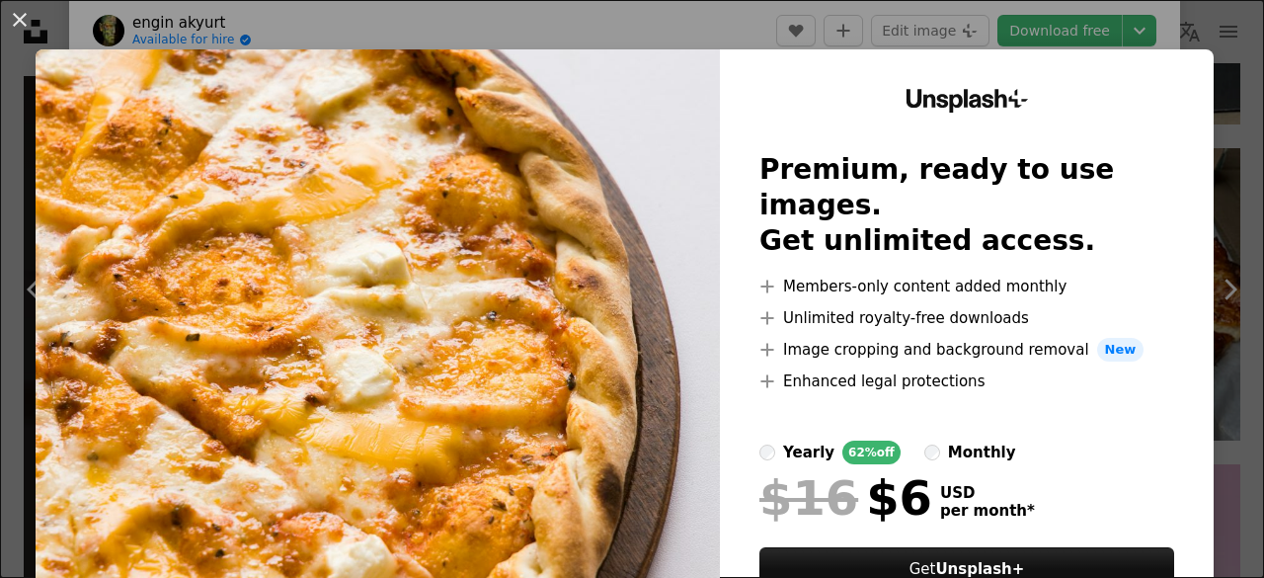 This screenshot has height=578, width=1264. I want to click on span: USD, so click(987, 493).